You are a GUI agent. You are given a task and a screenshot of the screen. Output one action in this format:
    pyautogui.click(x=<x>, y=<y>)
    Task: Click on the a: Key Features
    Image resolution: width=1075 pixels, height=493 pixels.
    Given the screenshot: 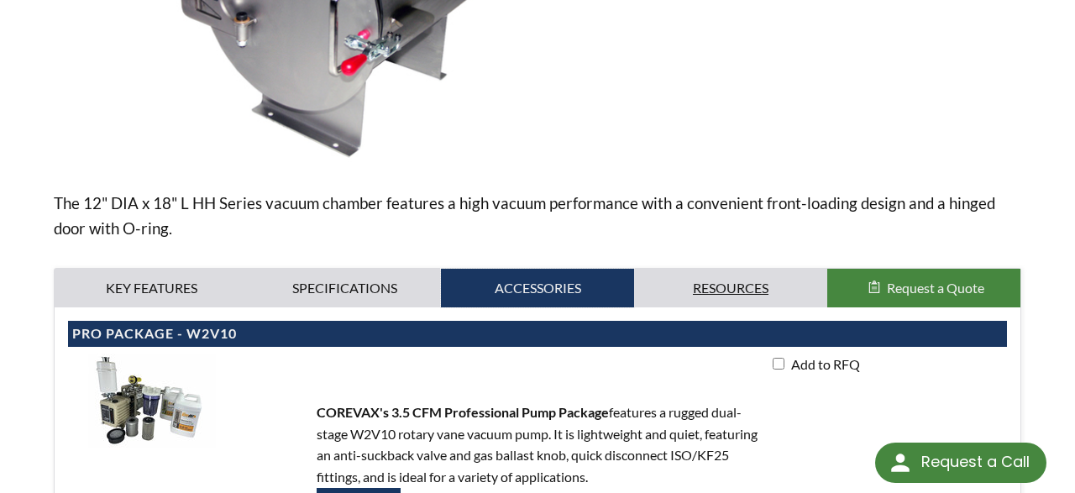 What is the action you would take?
    pyautogui.click(x=151, y=288)
    